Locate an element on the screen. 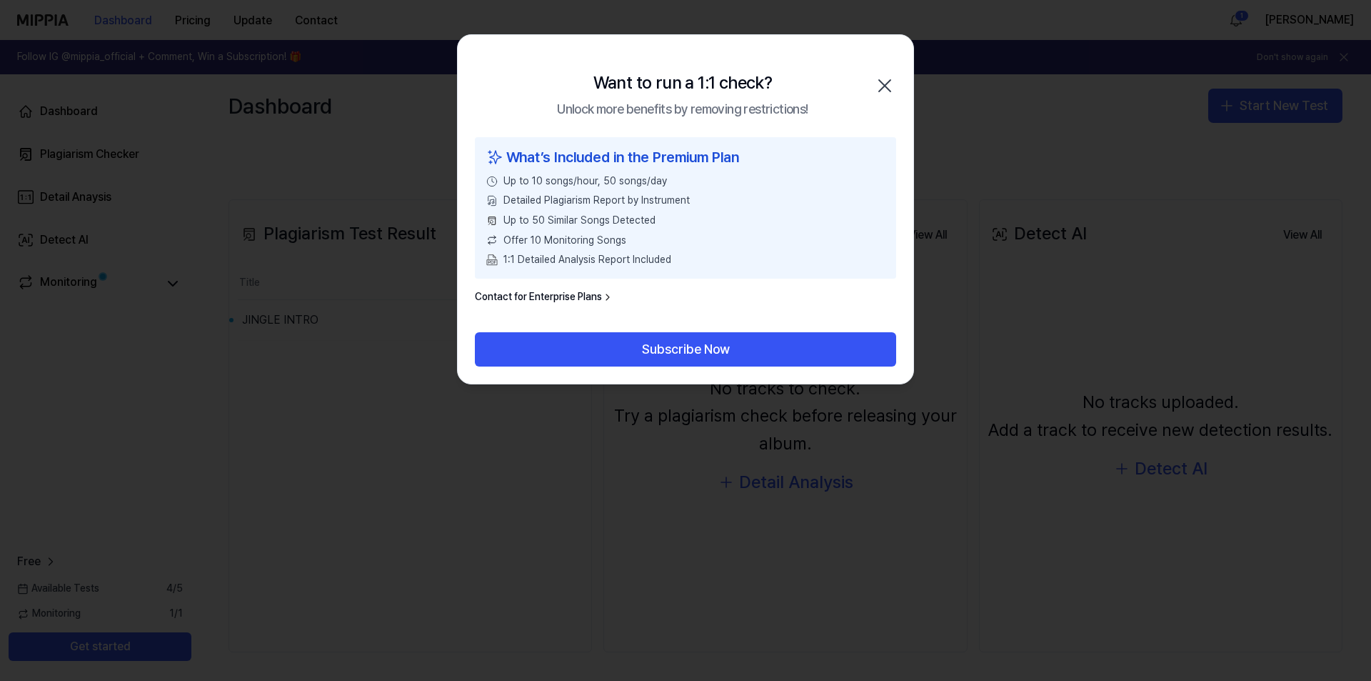  span: Offer 10 Monitoring Songs is located at coordinates (565, 241).